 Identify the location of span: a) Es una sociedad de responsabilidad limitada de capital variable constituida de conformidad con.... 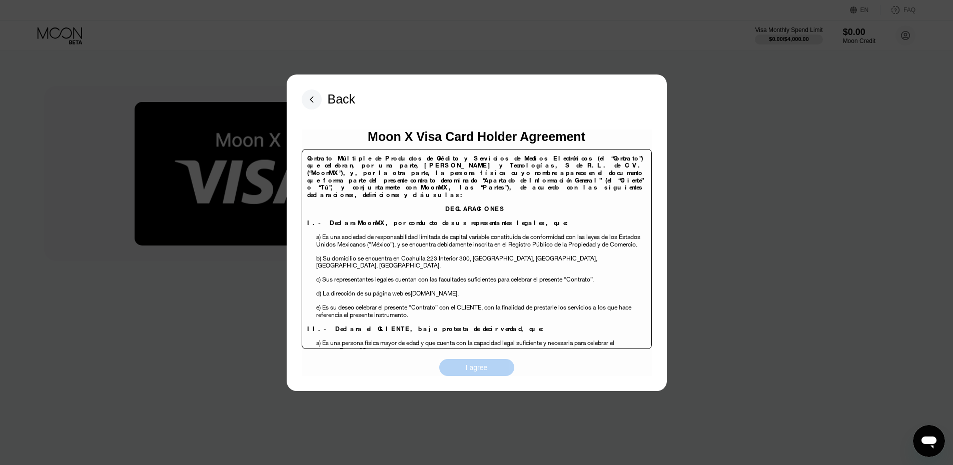
(478, 241).